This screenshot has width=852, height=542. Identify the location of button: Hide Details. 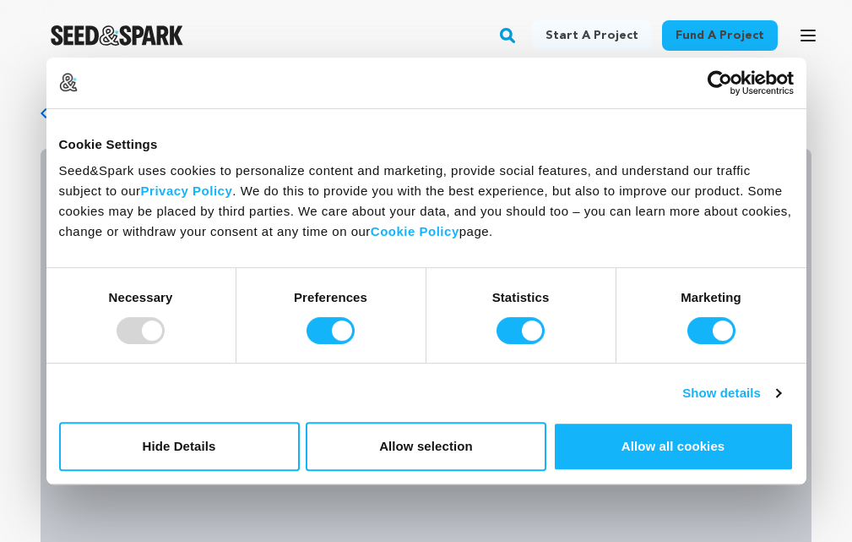
(179, 446).